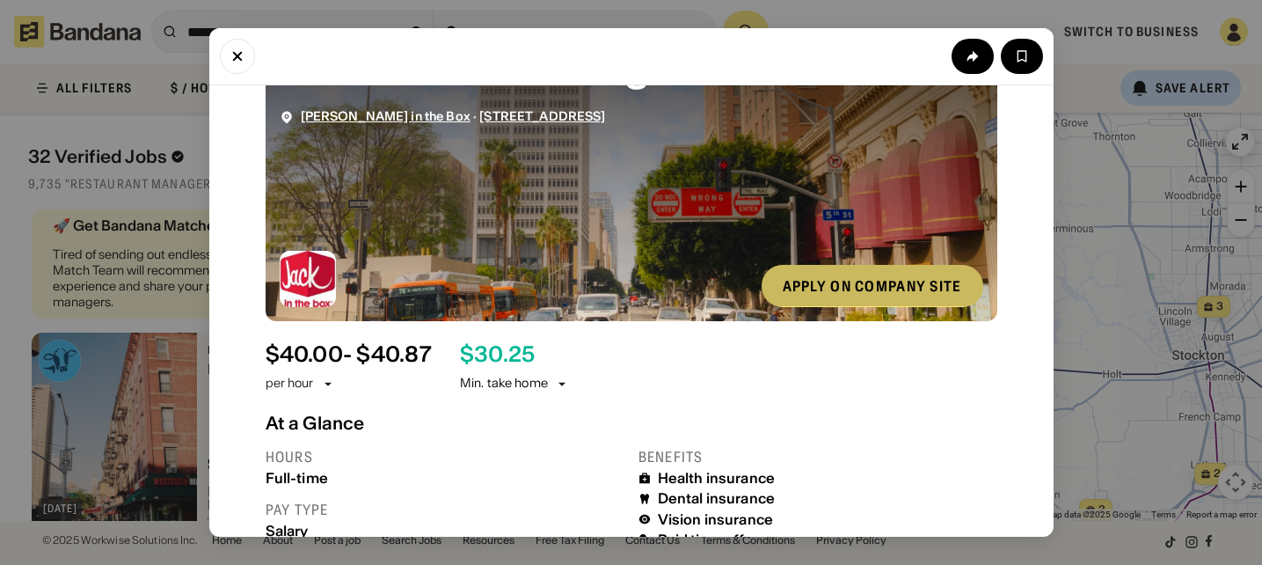 The image size is (1262, 565). Describe the element at coordinates (348, 354) in the screenshot. I see `div: $ 40.00 - $40.87` at that location.